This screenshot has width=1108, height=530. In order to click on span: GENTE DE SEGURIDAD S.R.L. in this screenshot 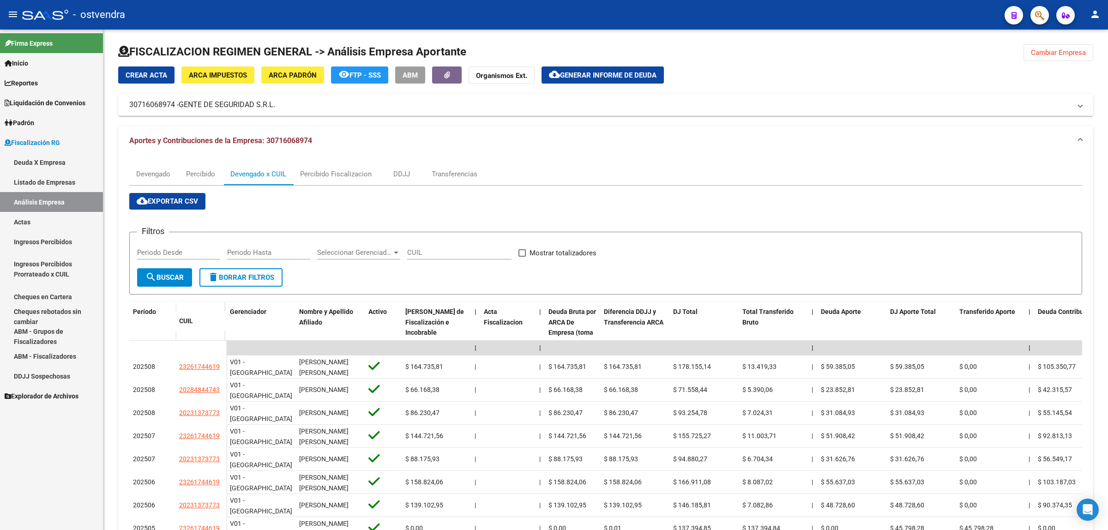, I will do `click(227, 105)`.